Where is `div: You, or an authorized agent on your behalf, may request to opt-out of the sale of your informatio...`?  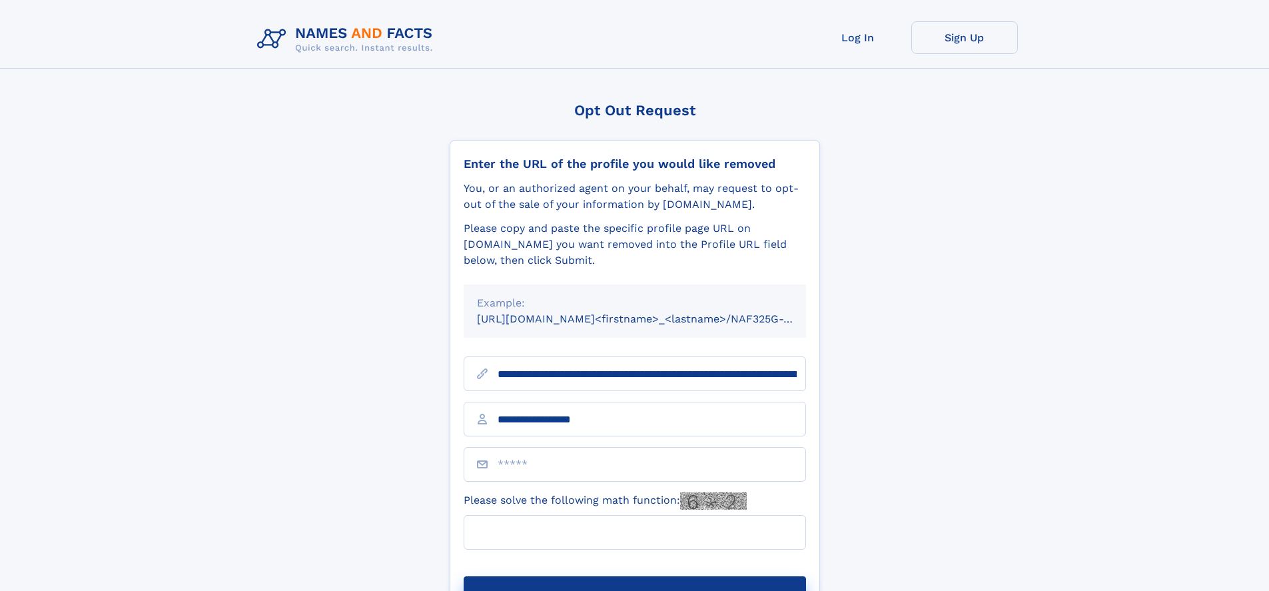
div: You, or an authorized agent on your behalf, may request to opt-out of the sale of your informatio... is located at coordinates (635, 196).